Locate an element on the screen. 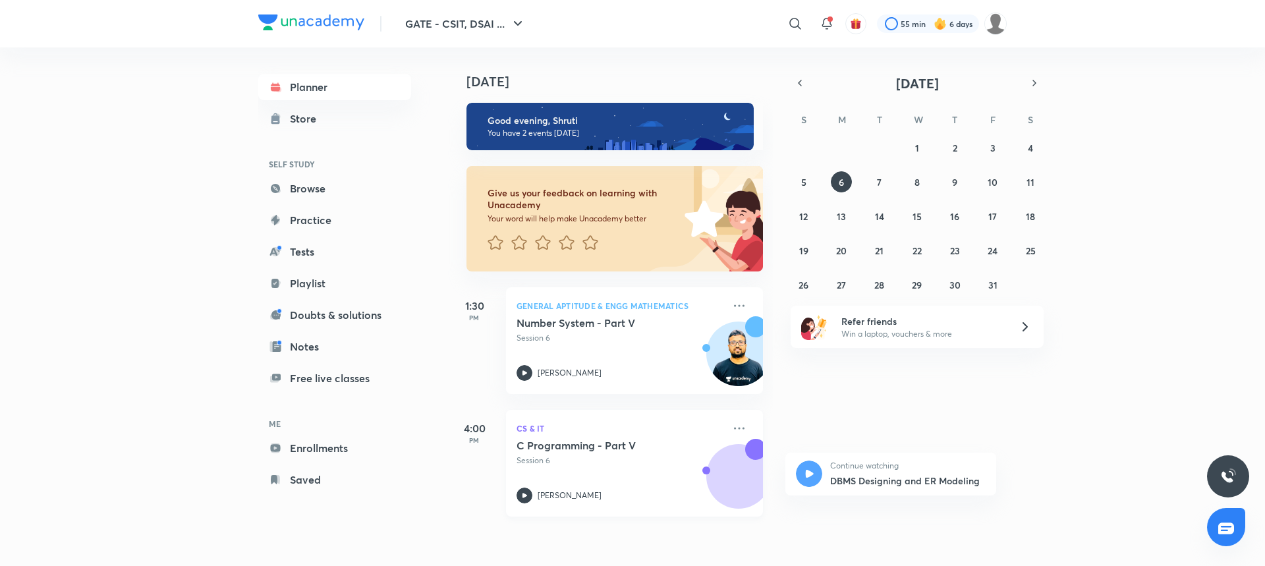 This screenshot has height=566, width=1265. button: October 13, 2025 is located at coordinates (841, 216).